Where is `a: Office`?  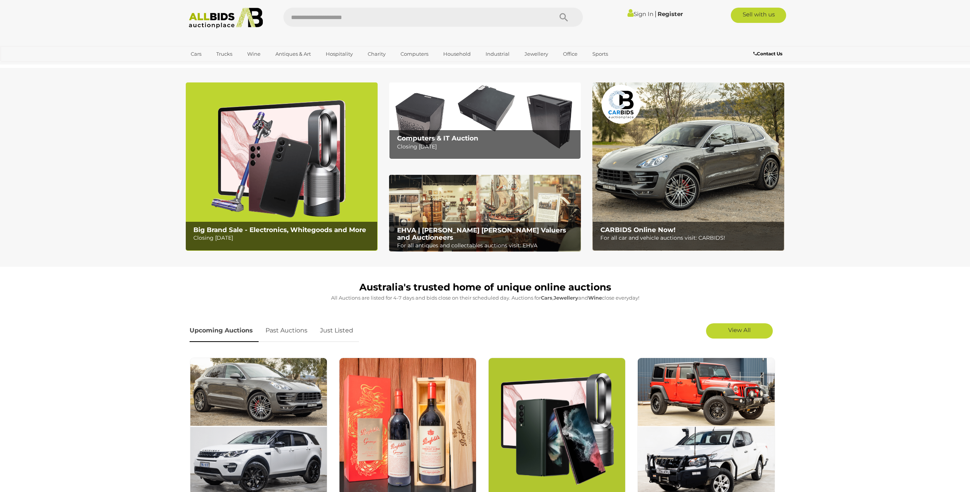 a: Office is located at coordinates (570, 54).